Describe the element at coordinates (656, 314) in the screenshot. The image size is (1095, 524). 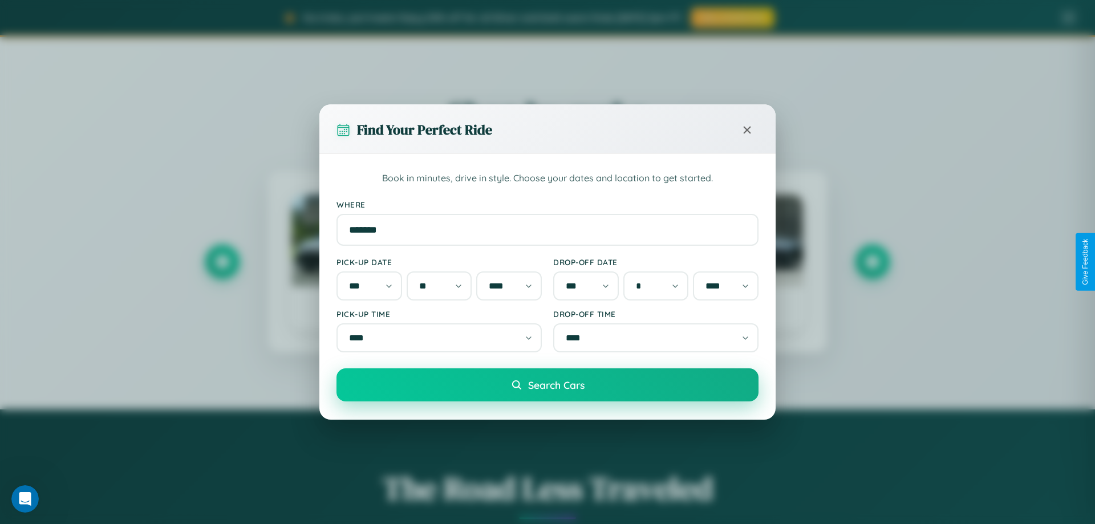
I see `label: Drop-off Time` at that location.